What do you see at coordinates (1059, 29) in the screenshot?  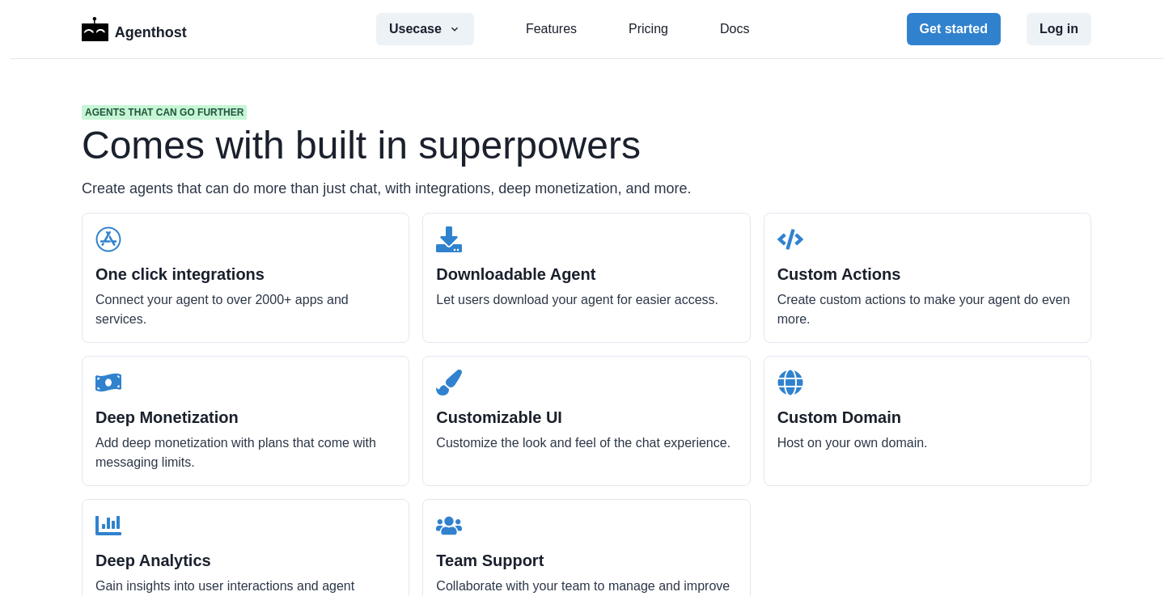 I see `button: Log in` at bounding box center [1059, 29].